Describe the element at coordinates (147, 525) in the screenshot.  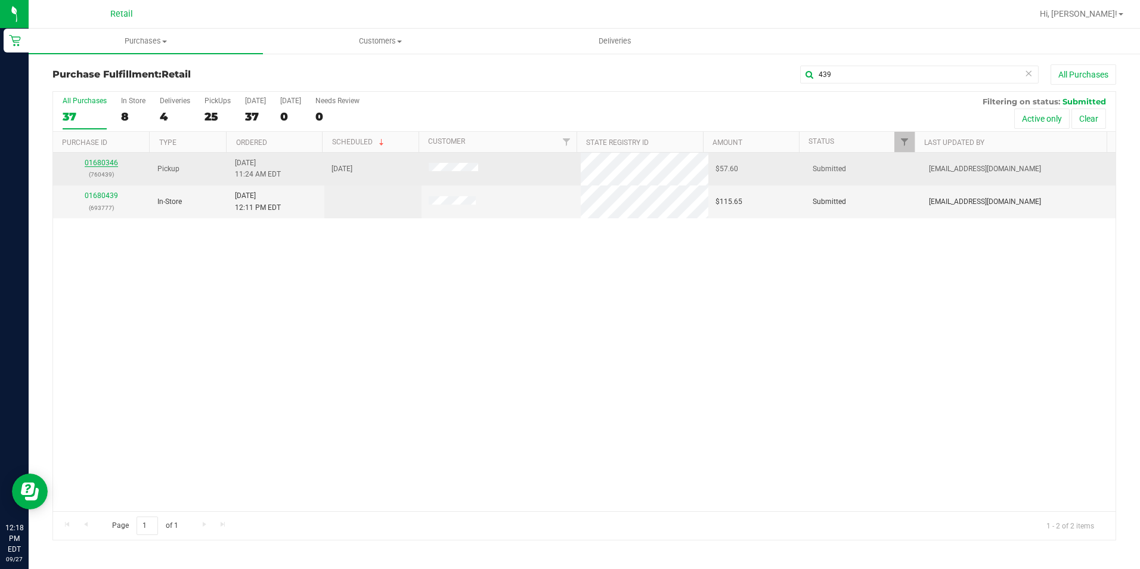
I see `input: 1` at that location.